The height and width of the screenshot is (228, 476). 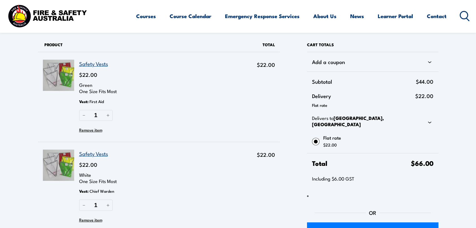 What do you see at coordinates (190, 16) in the screenshot?
I see `a: Course Calendar` at bounding box center [190, 16].